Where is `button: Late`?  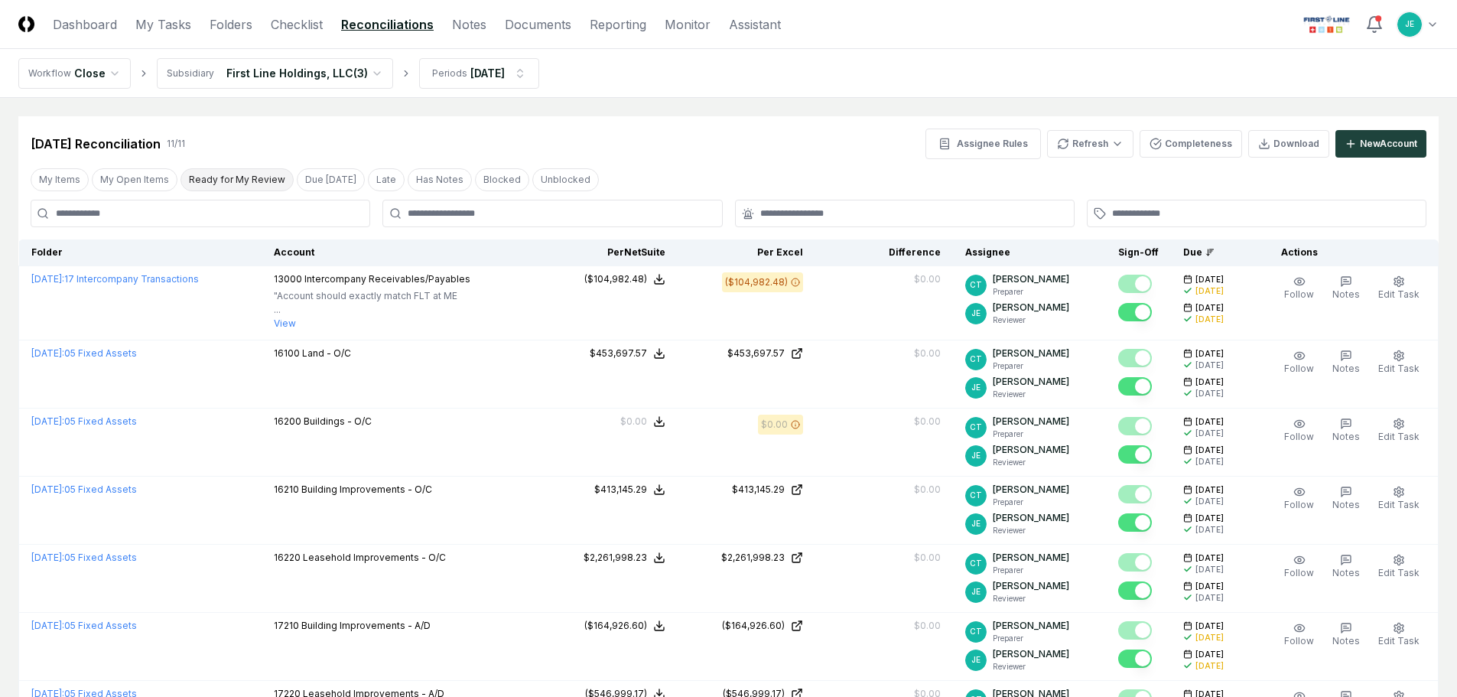 button: Late is located at coordinates (386, 180).